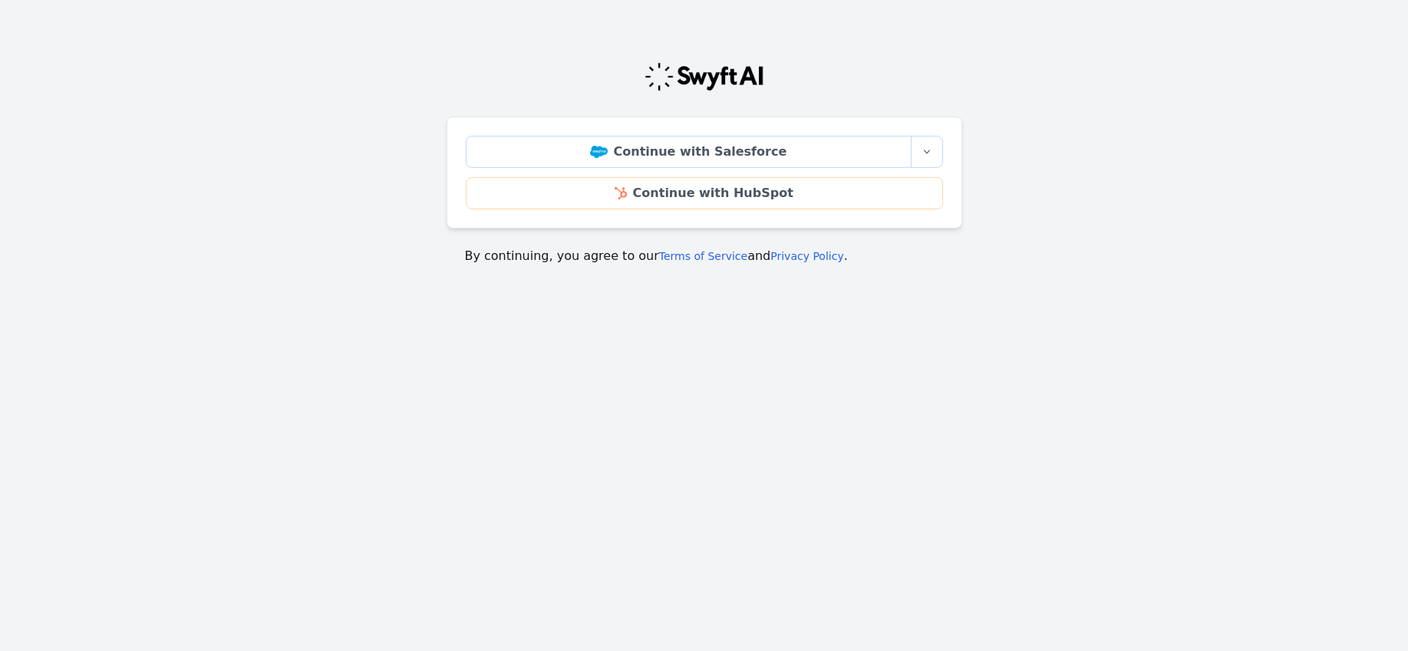  I want to click on p: By continuing, you agree to our and ., so click(704, 256).